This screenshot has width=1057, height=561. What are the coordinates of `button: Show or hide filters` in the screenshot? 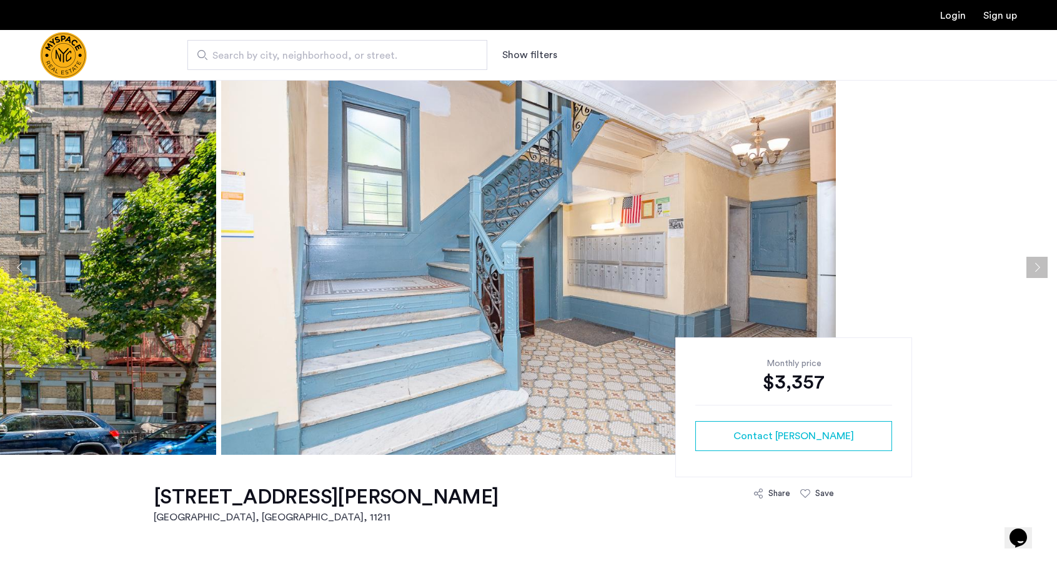 It's located at (530, 55).